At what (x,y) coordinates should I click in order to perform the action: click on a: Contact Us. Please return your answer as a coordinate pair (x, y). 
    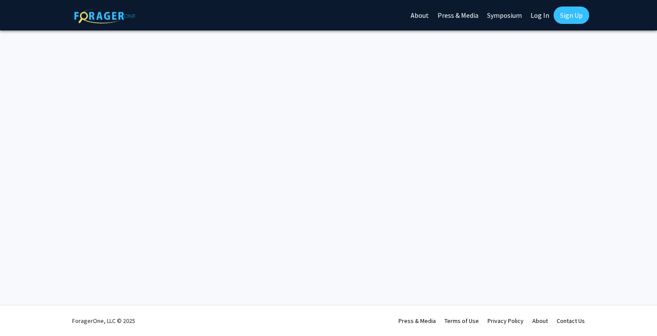
    Looking at the image, I should click on (571, 321).